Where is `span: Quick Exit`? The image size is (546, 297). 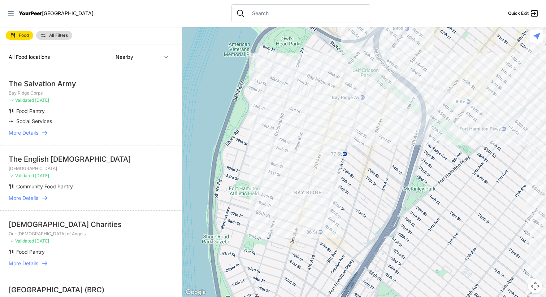 span: Quick Exit is located at coordinates (519, 13).